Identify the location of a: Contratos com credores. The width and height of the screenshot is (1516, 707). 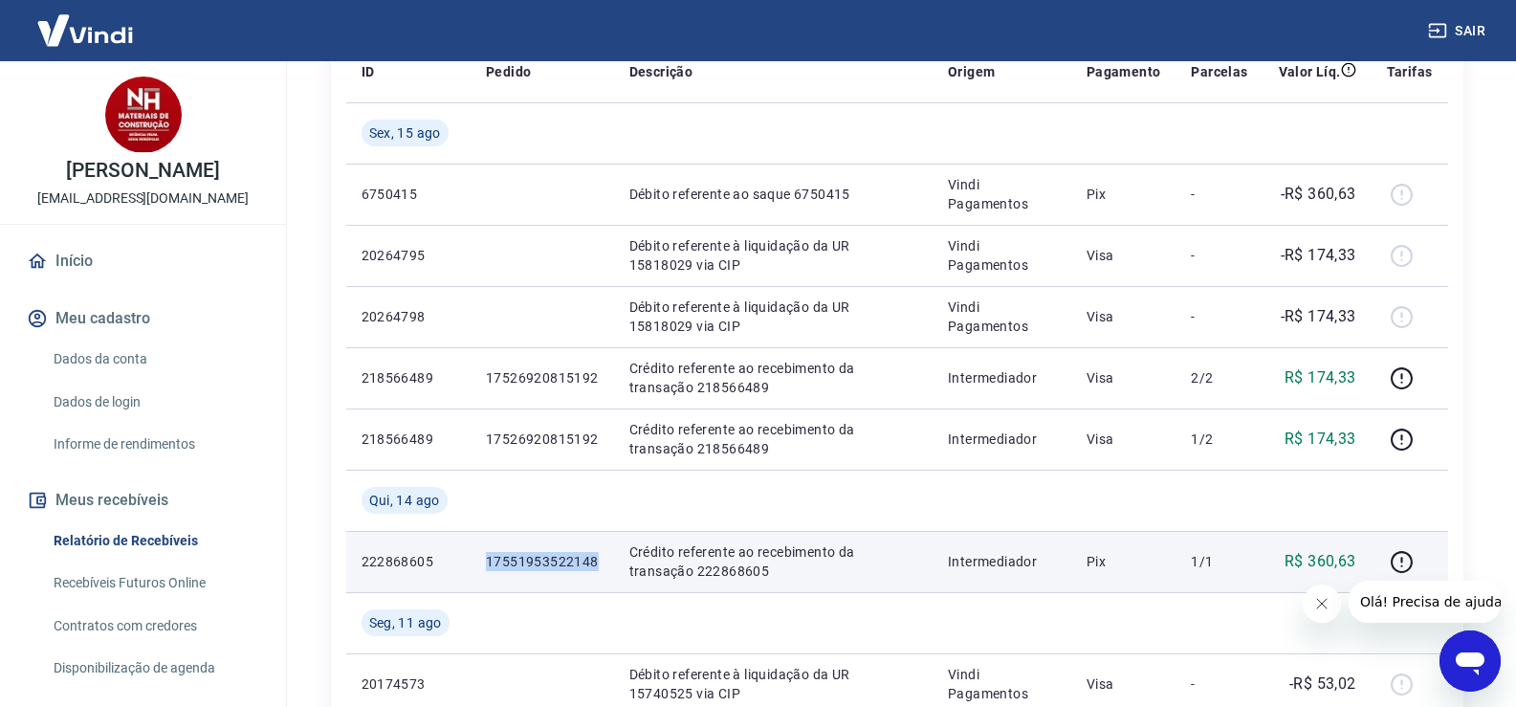
(154, 626).